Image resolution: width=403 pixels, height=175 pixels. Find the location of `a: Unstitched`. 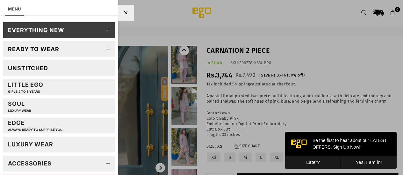

a: Unstitched is located at coordinates (59, 68).